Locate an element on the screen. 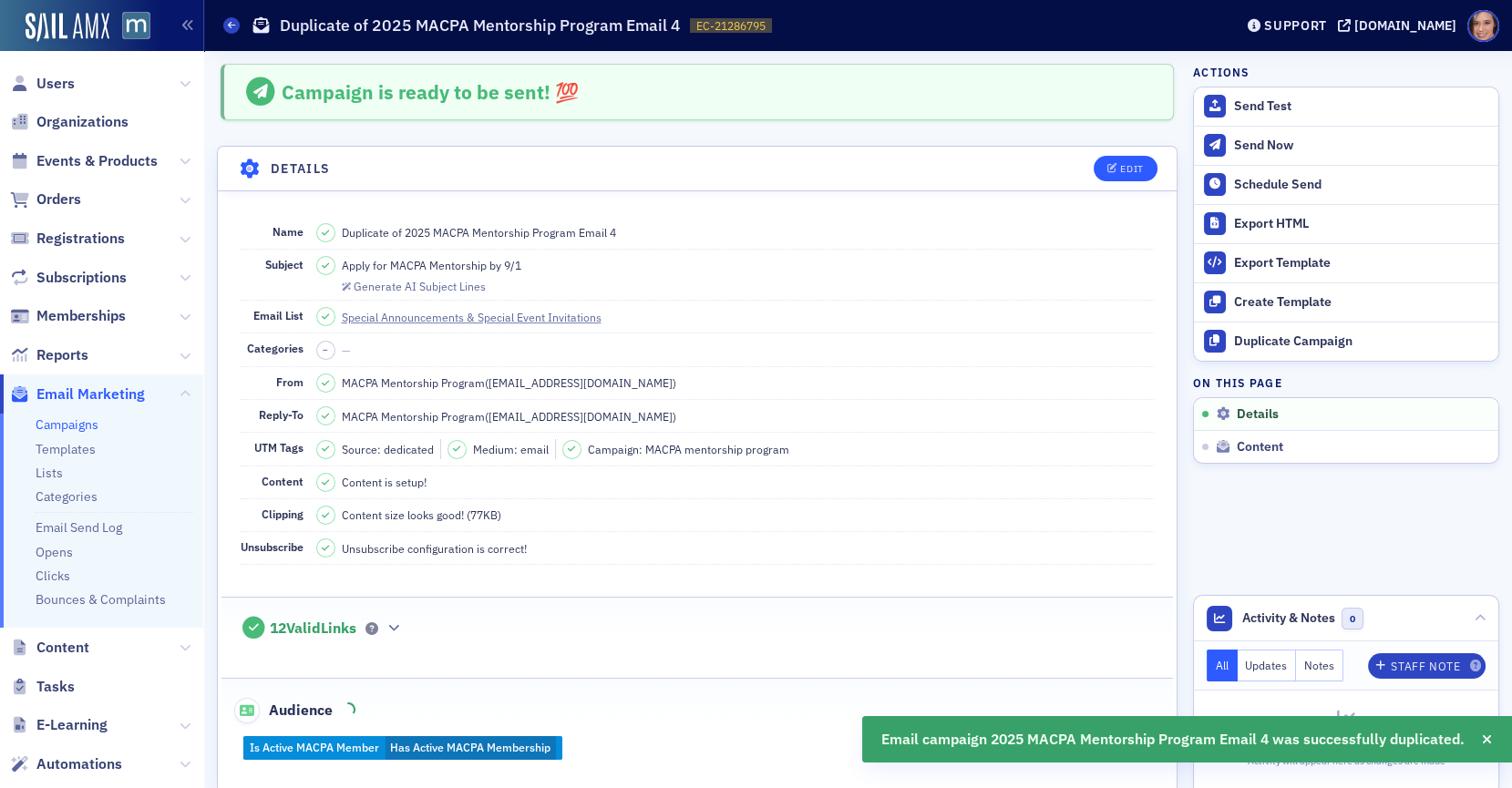 The height and width of the screenshot is (788, 1512). a: Email Marketing is located at coordinates (78, 394).